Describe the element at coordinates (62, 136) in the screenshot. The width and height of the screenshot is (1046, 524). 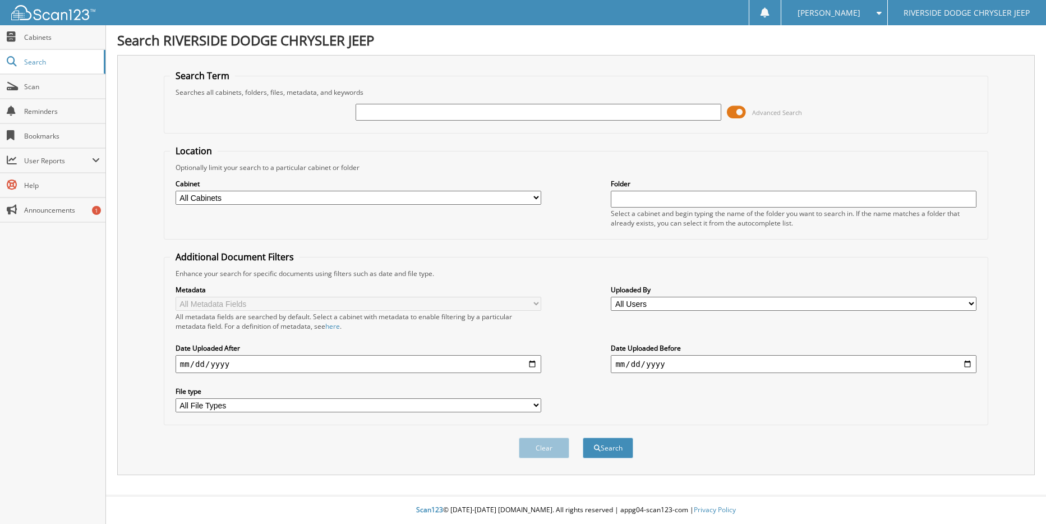
I see `span: Bookmarks` at that location.